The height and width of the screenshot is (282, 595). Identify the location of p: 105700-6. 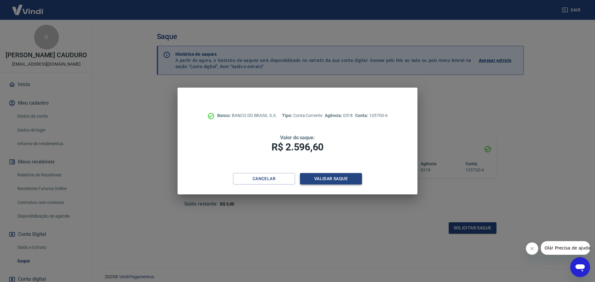
(371, 116).